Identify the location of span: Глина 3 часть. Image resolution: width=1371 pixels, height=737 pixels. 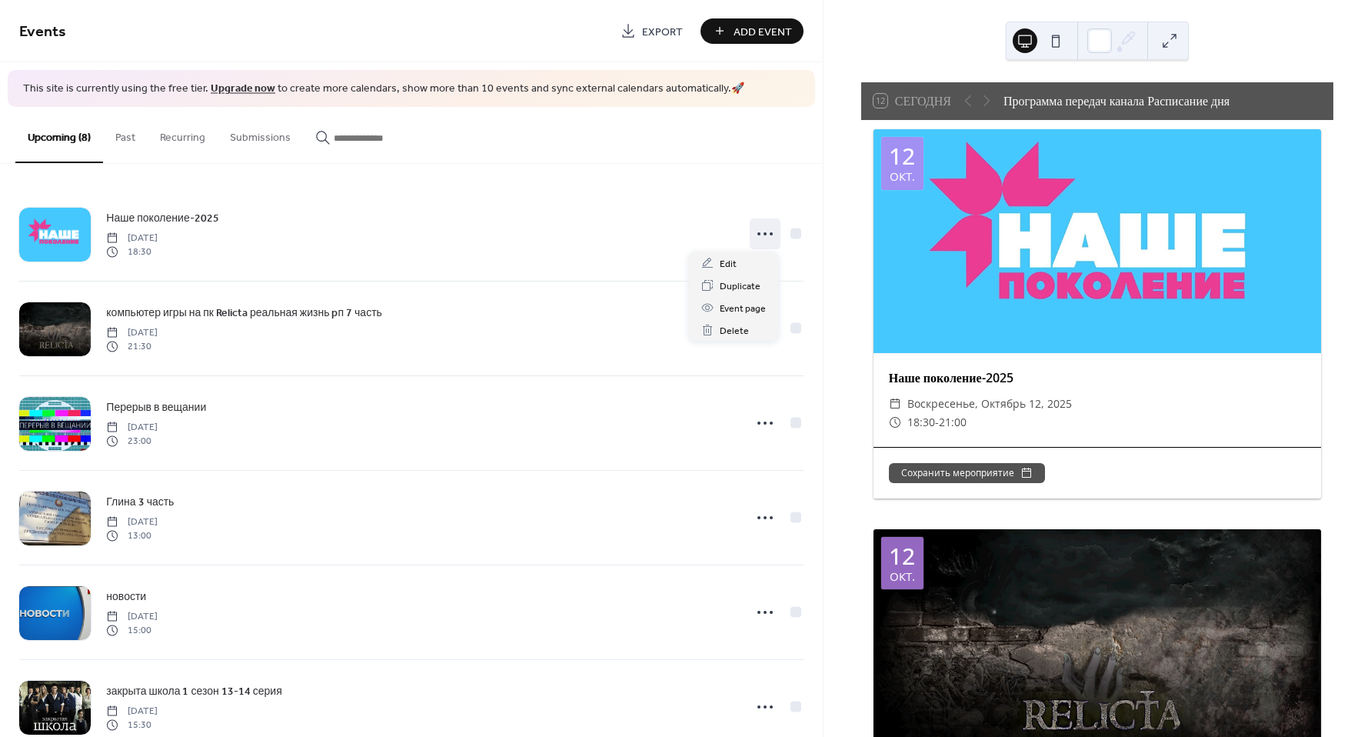
(140, 501).